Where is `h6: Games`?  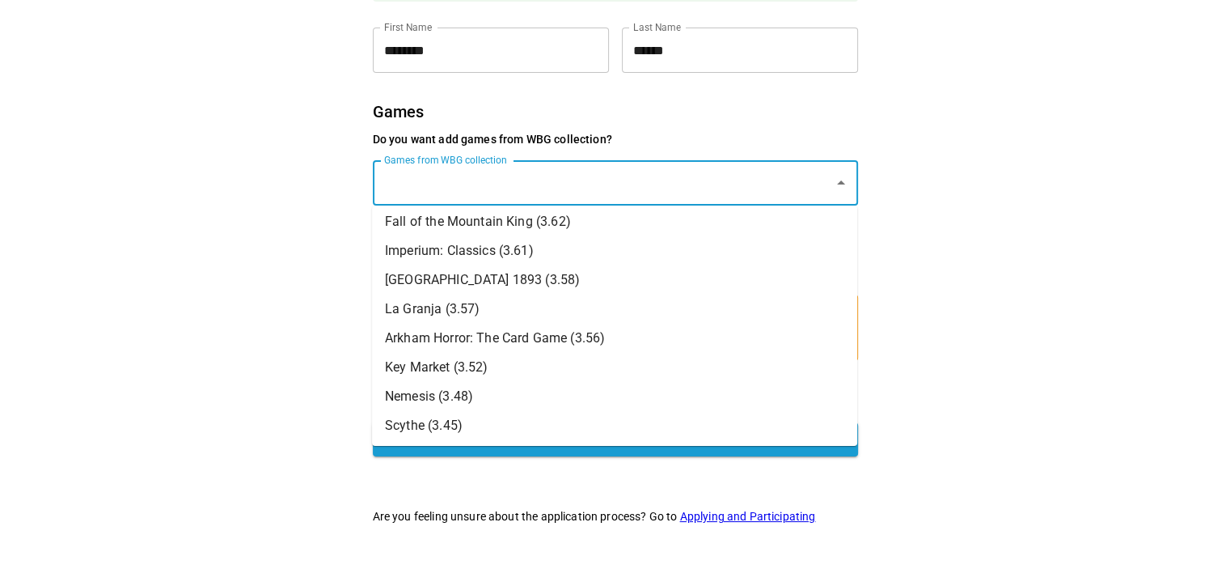 h6: Games is located at coordinates (616, 112).